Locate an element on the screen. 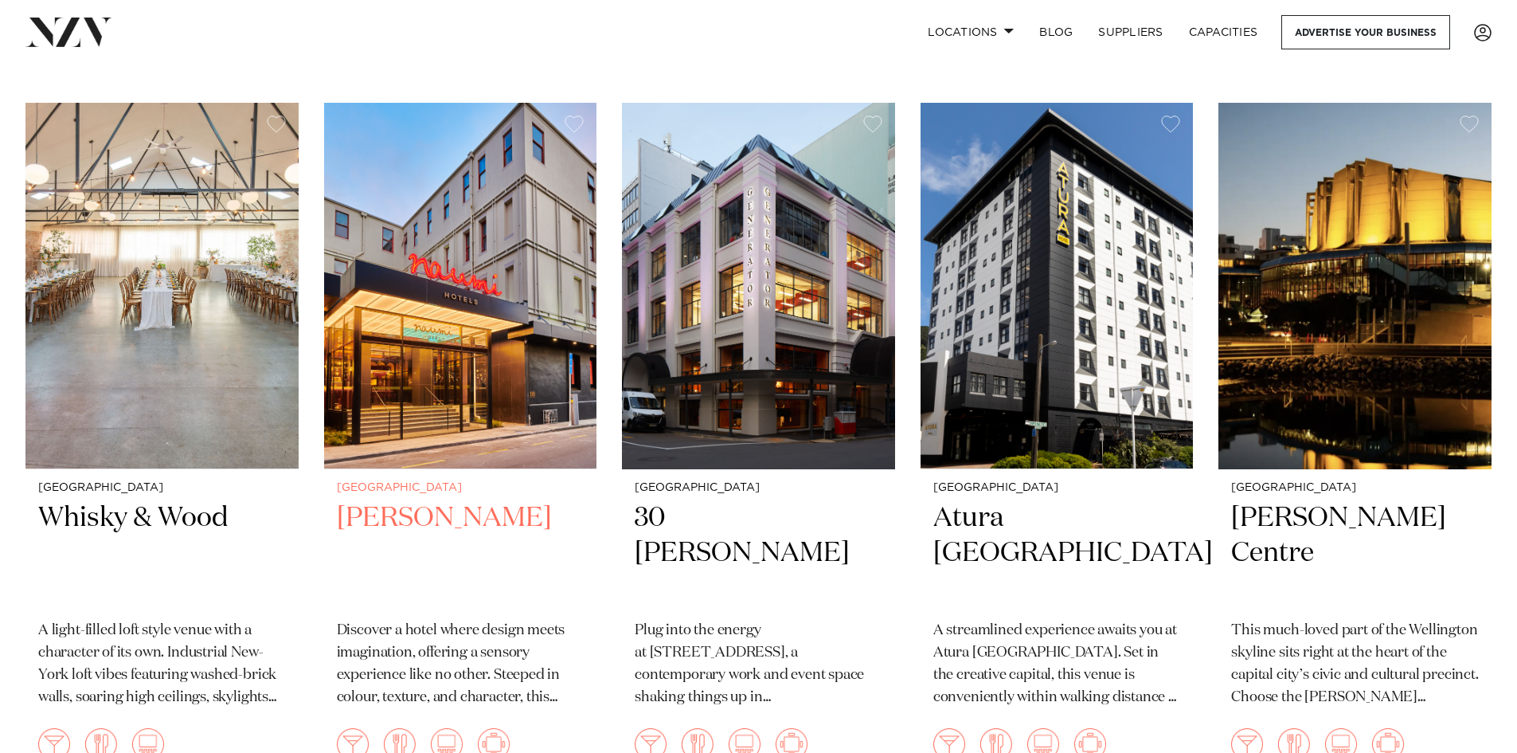 The height and width of the screenshot is (753, 1517). a: Advertise your business is located at coordinates (1366, 32).